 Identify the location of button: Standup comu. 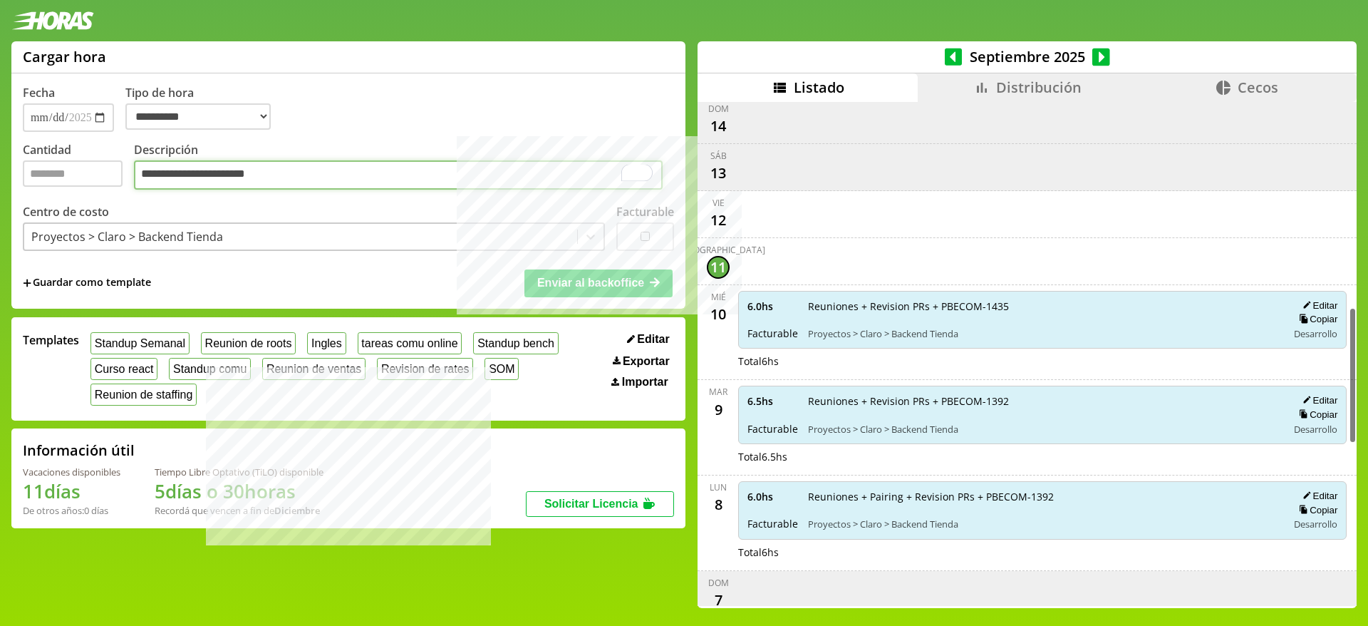
(210, 368).